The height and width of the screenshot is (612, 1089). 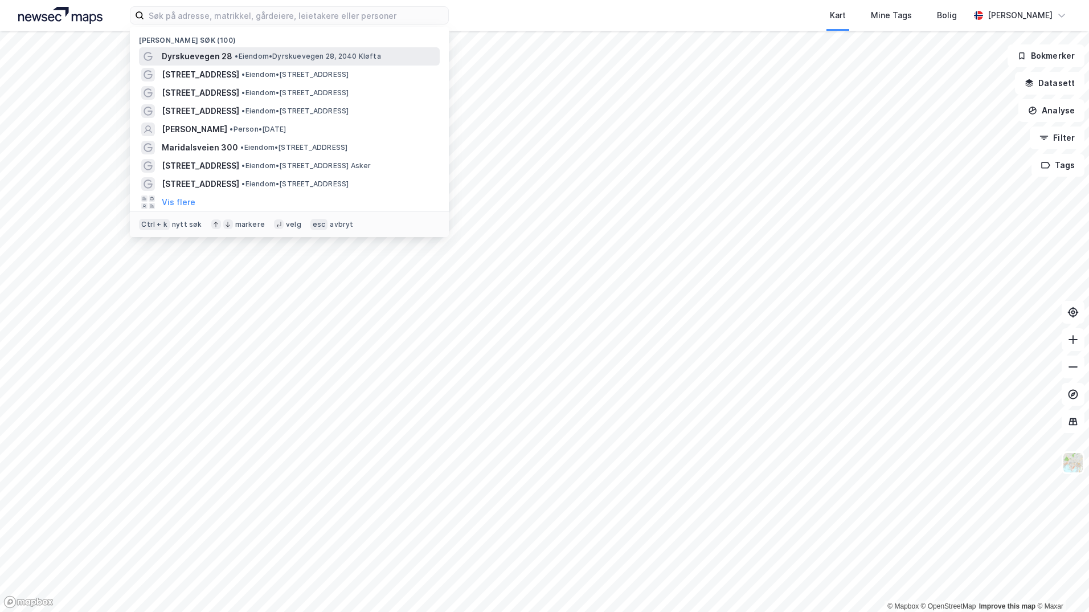 What do you see at coordinates (903, 606) in the screenshot?
I see `a: Mapbox` at bounding box center [903, 606].